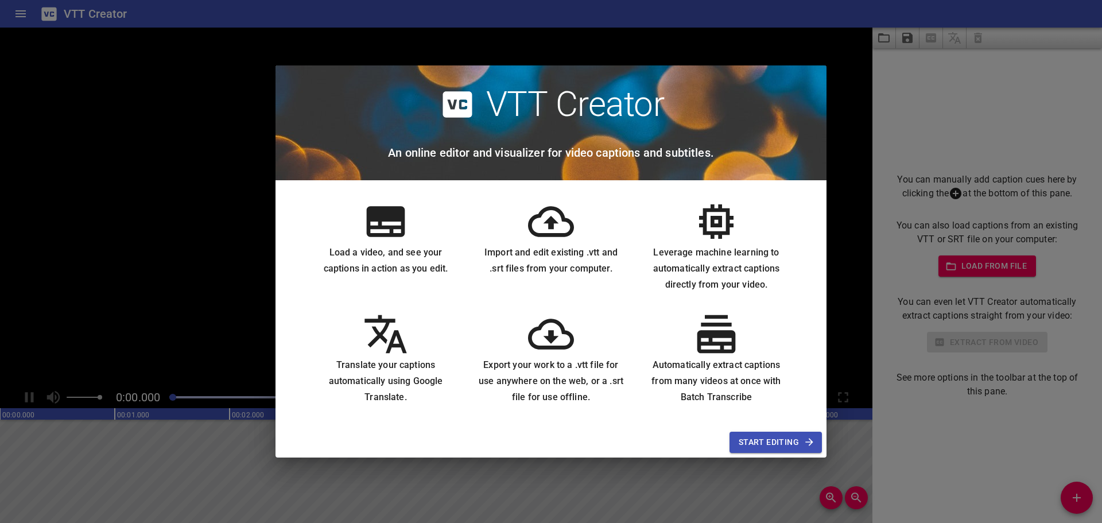 This screenshot has width=1102, height=523. What do you see at coordinates (386, 381) in the screenshot?
I see `h6: Translate your captions automatically using Google Translate.` at bounding box center [386, 381].